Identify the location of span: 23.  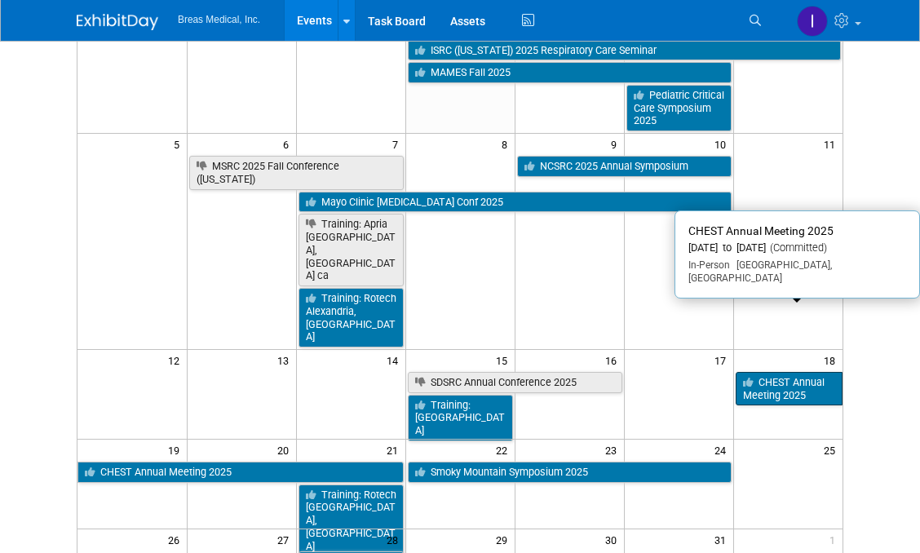
(613, 449).